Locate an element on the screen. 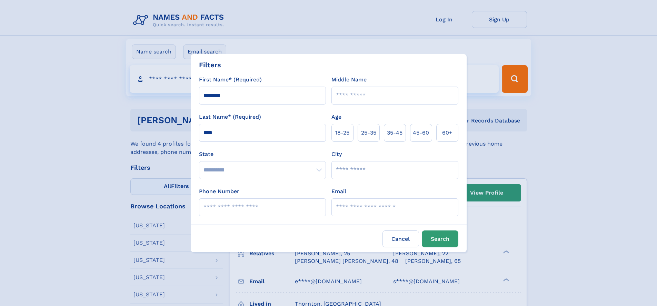 This screenshot has height=306, width=657. label: Phone Number is located at coordinates (219, 191).